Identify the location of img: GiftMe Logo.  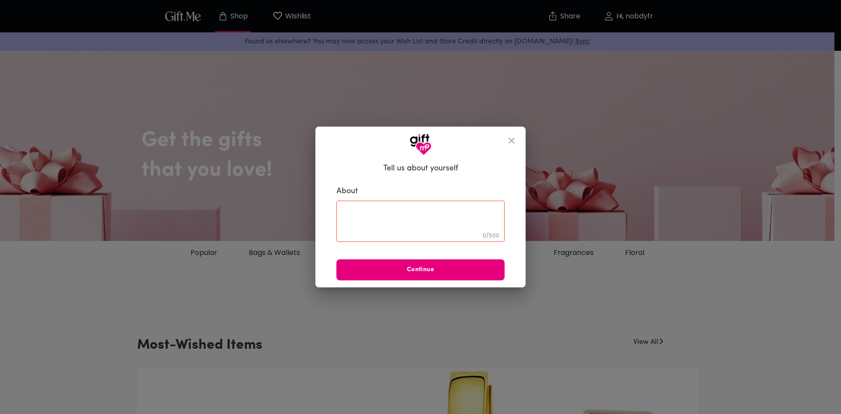
(421, 145).